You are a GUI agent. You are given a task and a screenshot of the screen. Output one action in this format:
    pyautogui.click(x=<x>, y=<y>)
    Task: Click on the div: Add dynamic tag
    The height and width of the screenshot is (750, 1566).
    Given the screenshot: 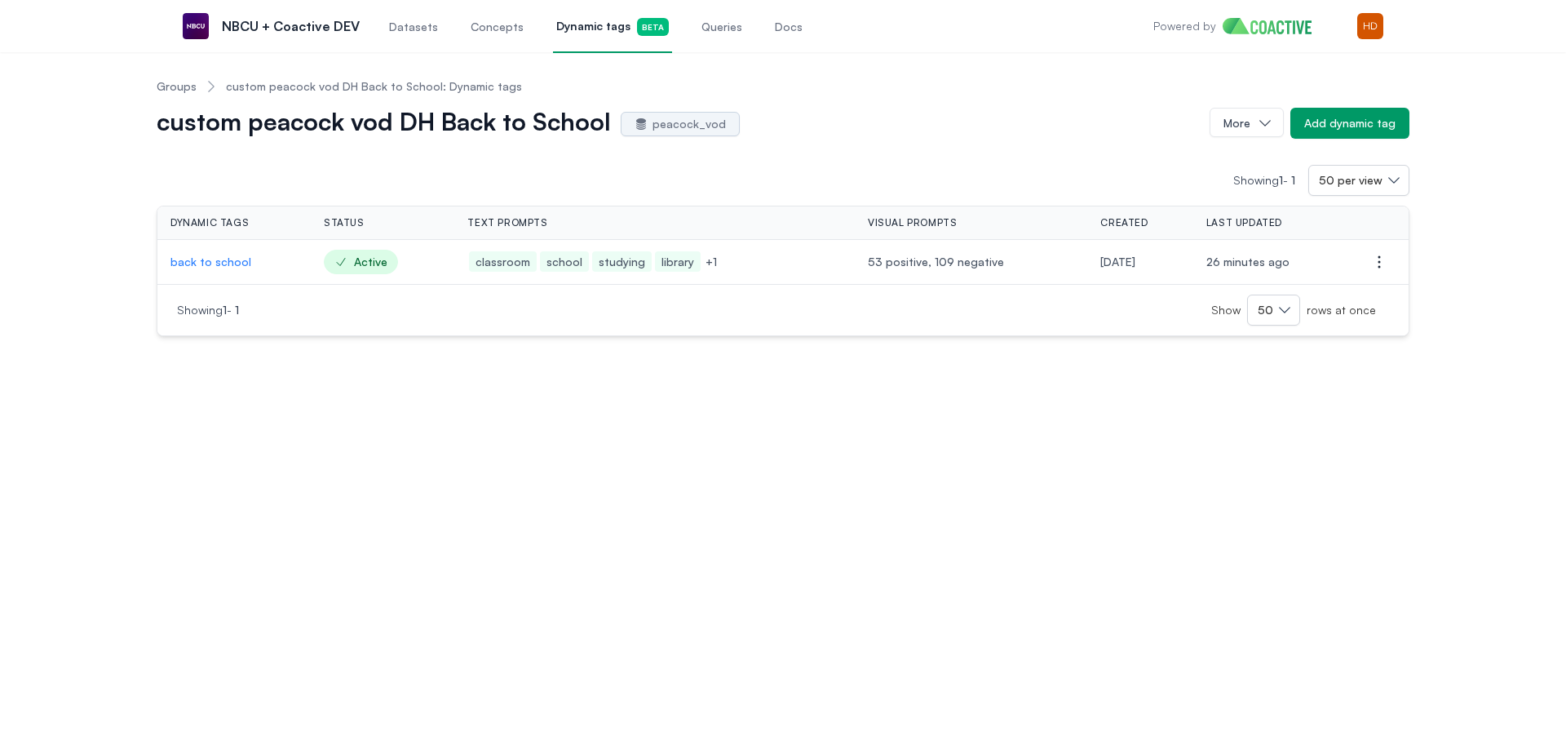 What is the action you would take?
    pyautogui.click(x=1350, y=123)
    